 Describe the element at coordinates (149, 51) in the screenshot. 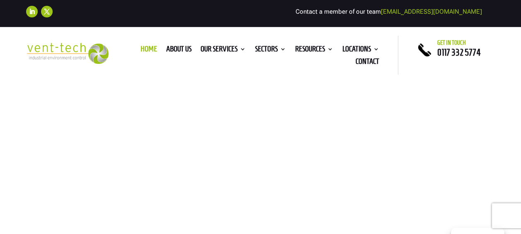

I see `a: Home` at that location.